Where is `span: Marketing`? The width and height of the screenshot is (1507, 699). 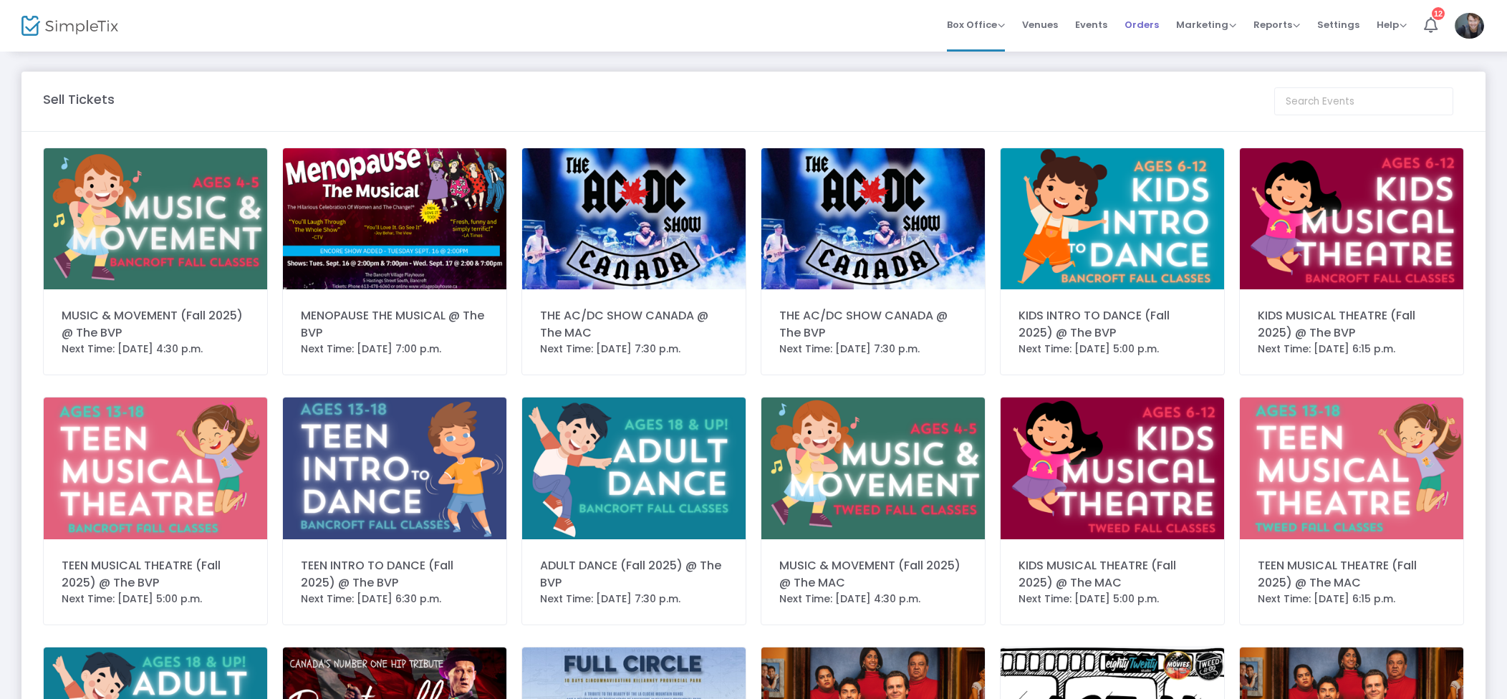
span: Marketing is located at coordinates (1206, 24).